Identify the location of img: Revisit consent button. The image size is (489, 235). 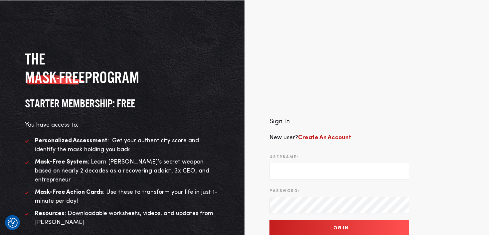
(13, 223).